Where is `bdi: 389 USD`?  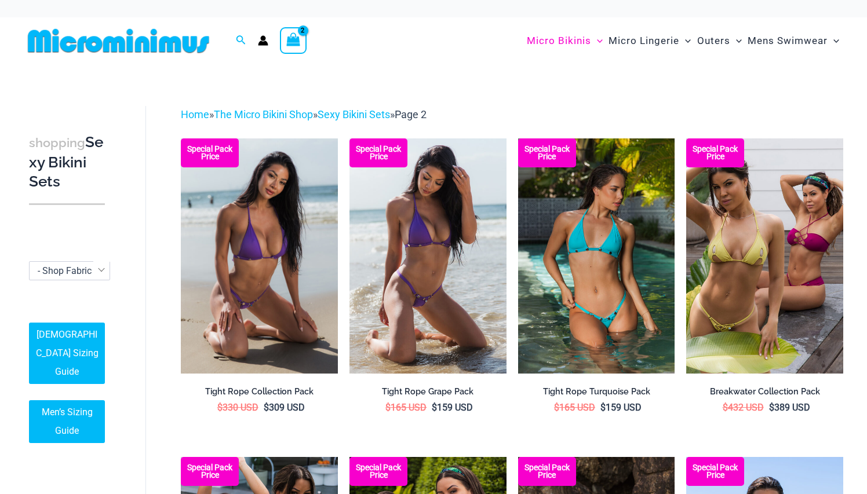
bdi: 389 USD is located at coordinates (789, 407).